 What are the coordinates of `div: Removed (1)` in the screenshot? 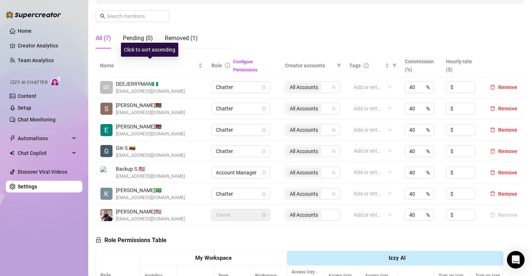 It's located at (181, 38).